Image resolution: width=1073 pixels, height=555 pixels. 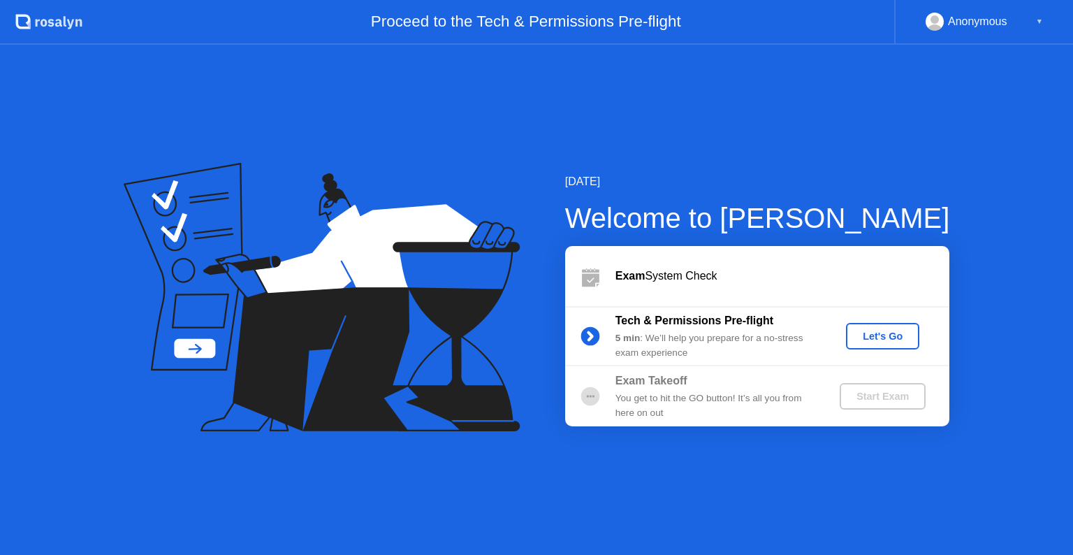 I want to click on b: Exam Takeoff, so click(x=651, y=380).